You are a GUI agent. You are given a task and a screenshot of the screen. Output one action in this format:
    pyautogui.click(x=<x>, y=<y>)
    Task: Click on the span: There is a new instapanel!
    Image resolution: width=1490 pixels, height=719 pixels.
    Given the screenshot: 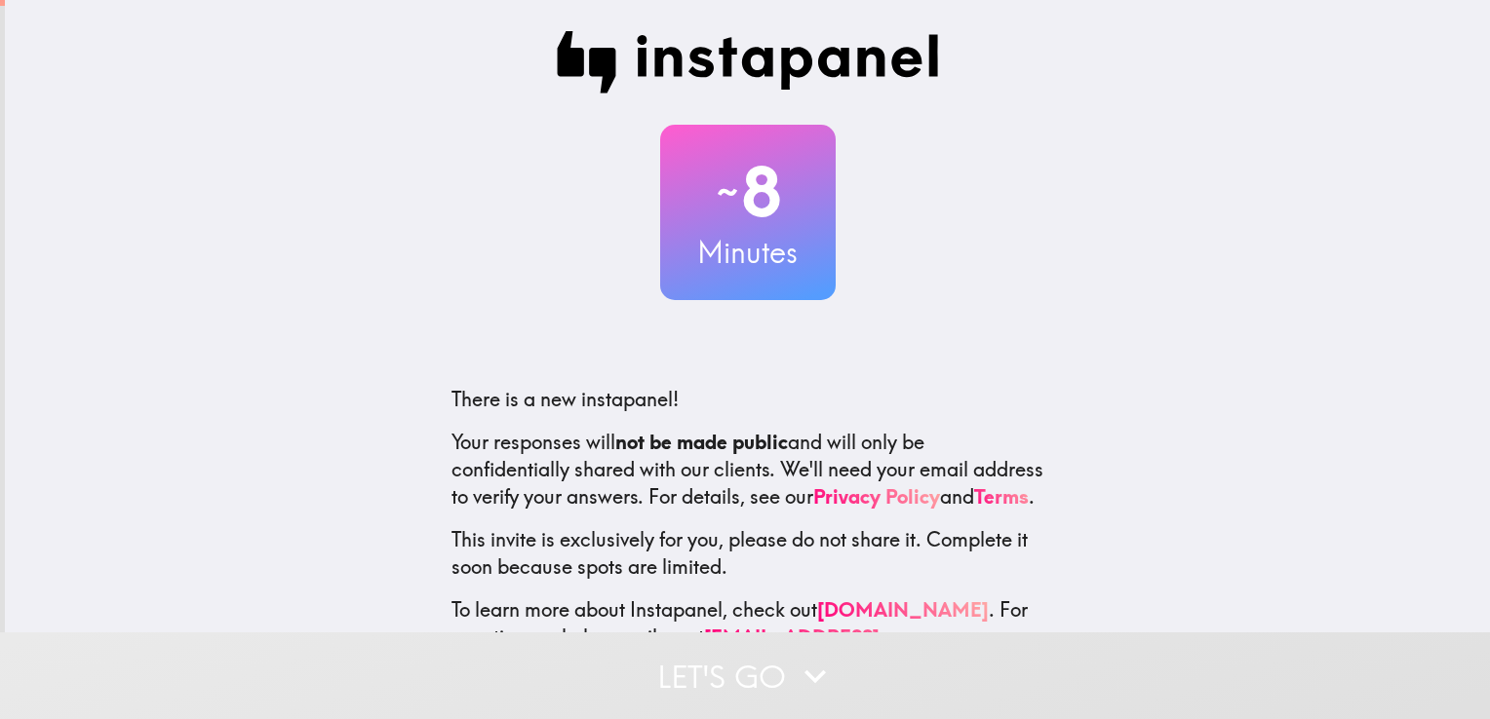 What is the action you would take?
    pyautogui.click(x=564, y=399)
    